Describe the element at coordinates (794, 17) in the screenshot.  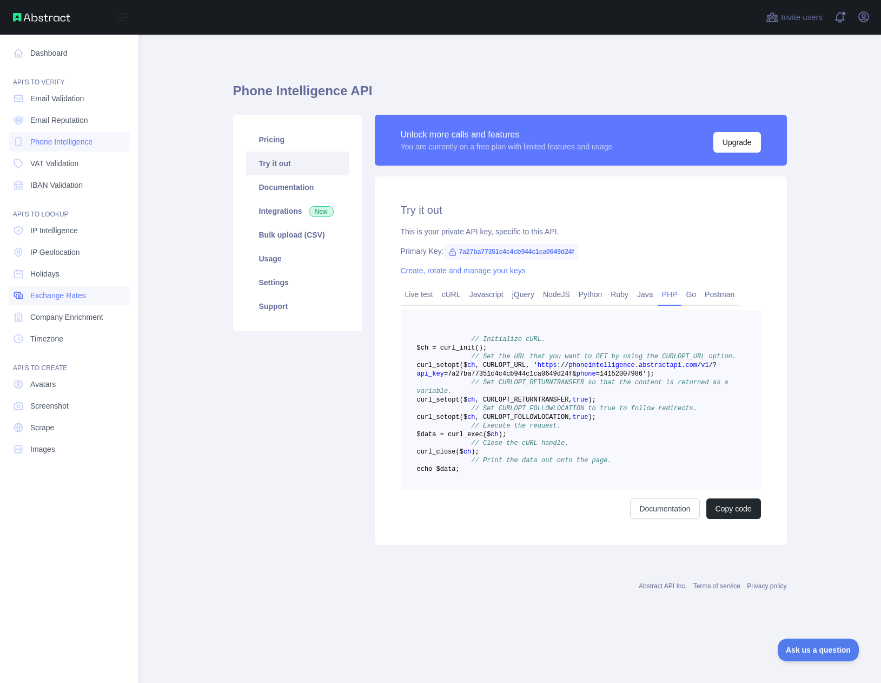
I see `button: Invite users` at that location.